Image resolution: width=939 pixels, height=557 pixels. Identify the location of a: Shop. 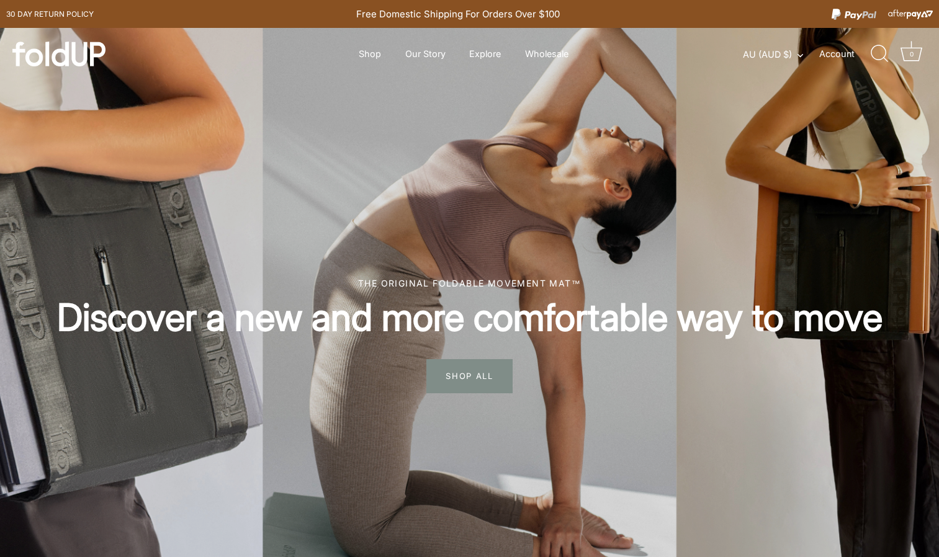
(370, 54).